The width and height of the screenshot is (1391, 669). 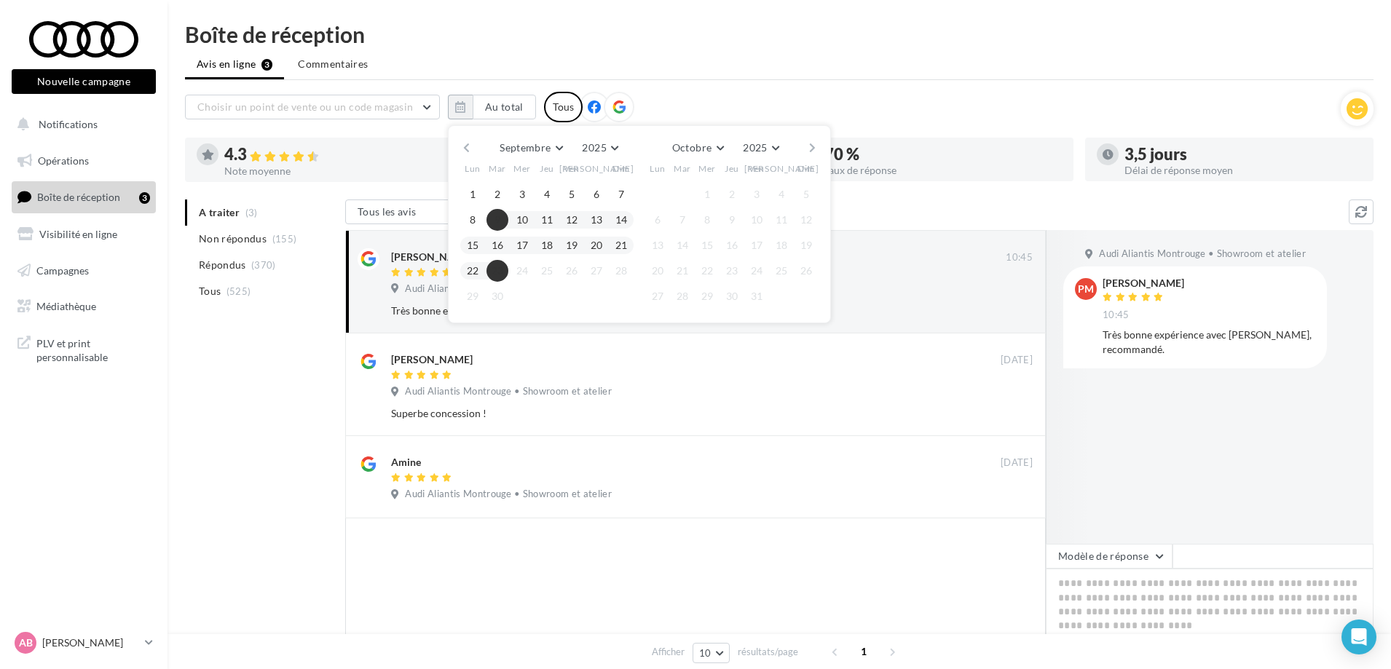 I want to click on span: PM, so click(x=1086, y=289).